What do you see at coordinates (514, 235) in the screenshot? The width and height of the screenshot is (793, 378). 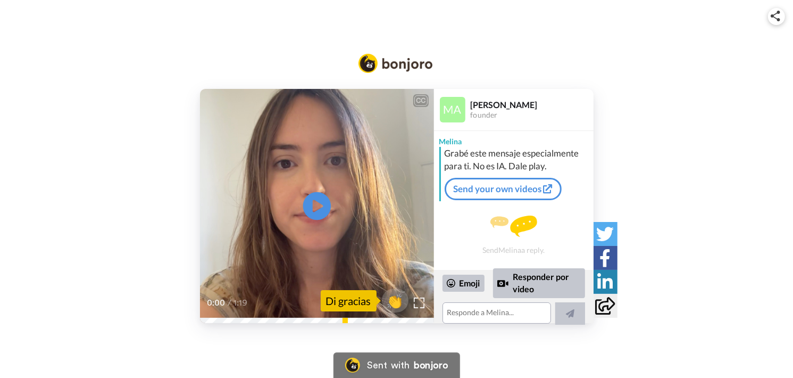 I see `div: Send Melina a reply.` at bounding box center [514, 235].